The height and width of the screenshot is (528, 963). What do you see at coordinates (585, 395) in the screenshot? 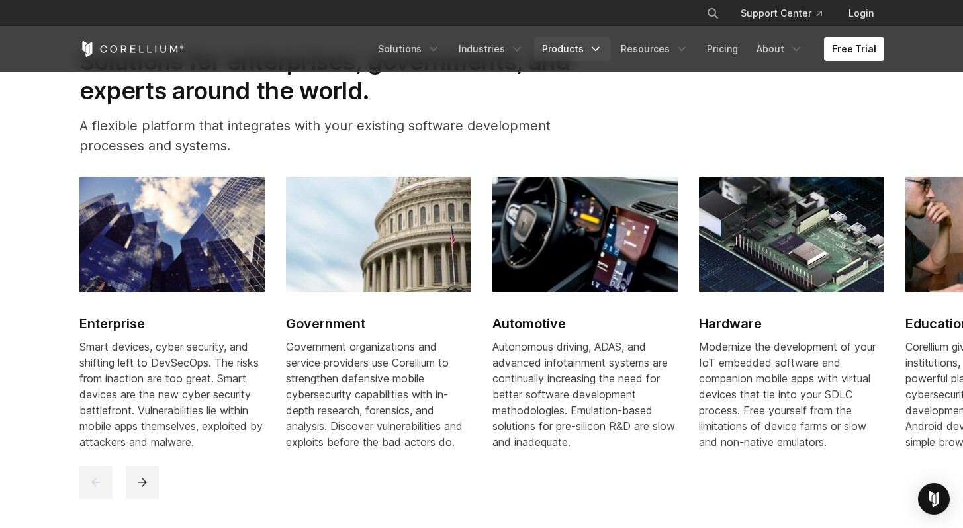
I see `div: Autonomous driving, ADAS, and advanced infotainment systems are continually increasing the need f...` at bounding box center [585, 395].